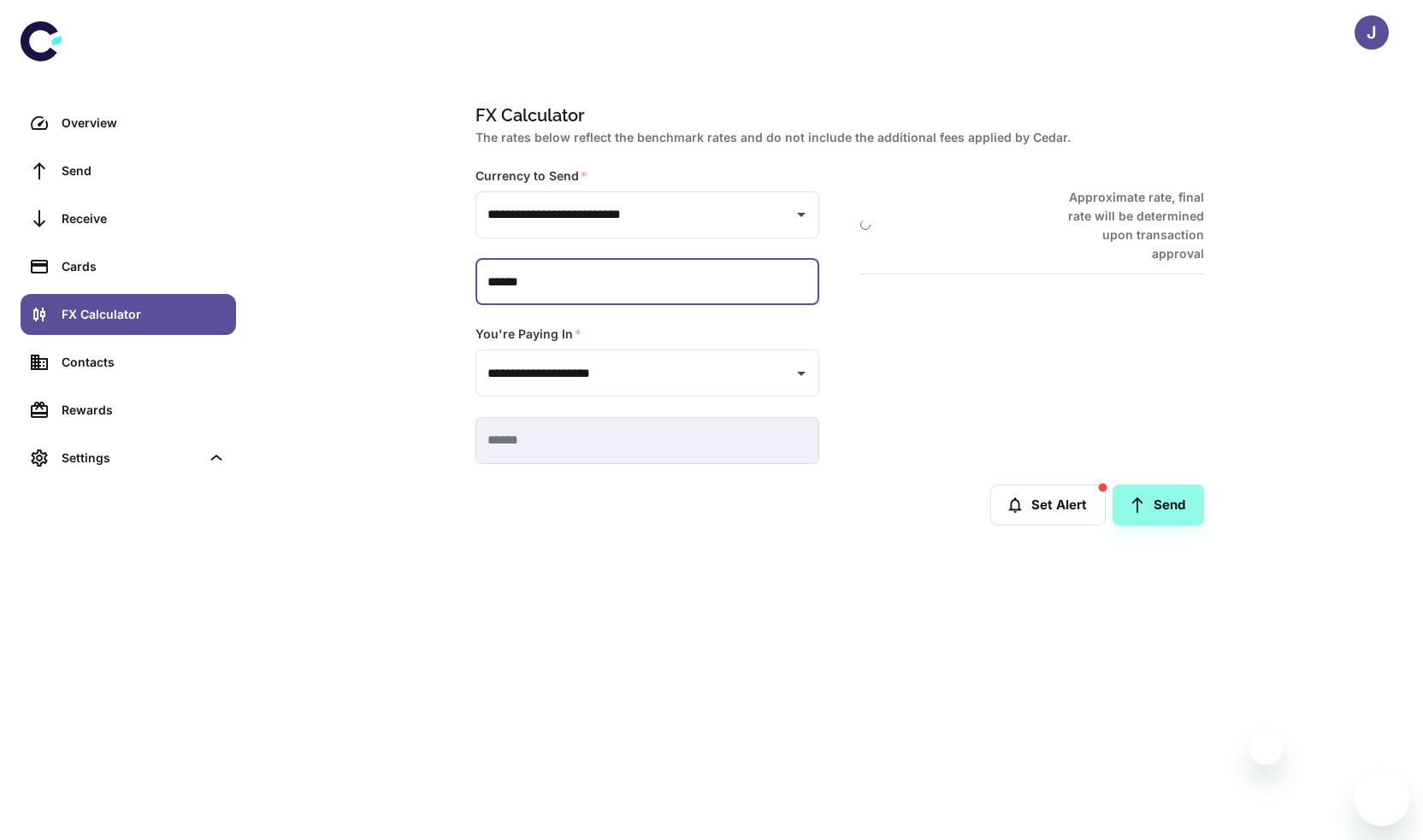 The width and height of the screenshot is (1423, 840). What do you see at coordinates (144, 171) in the screenshot?
I see `div: Send` at bounding box center [144, 171].